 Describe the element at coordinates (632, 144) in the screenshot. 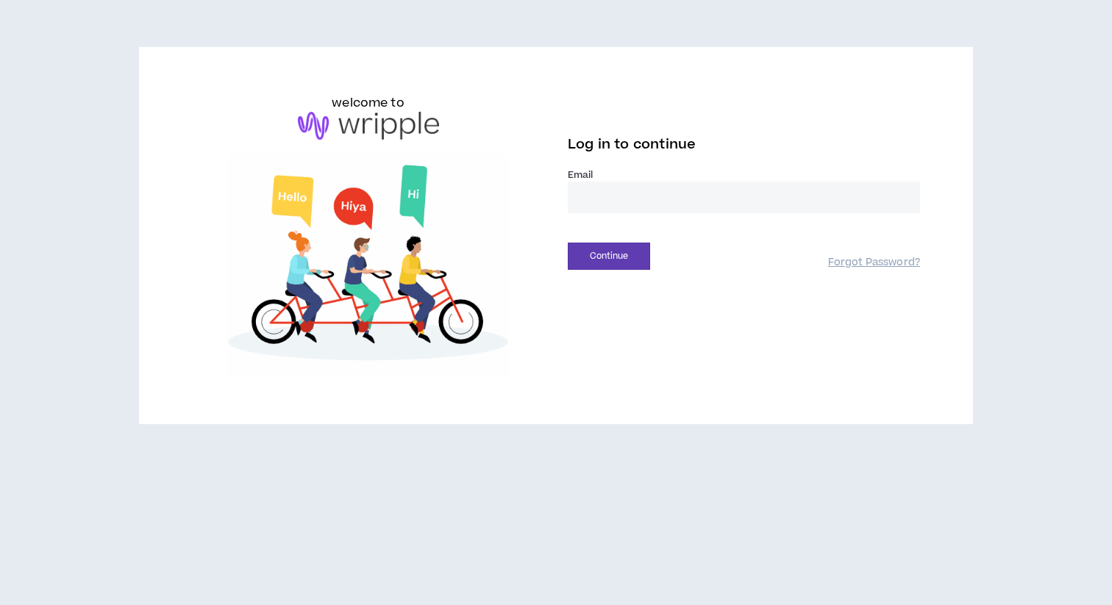

I see `span: Log in to continue` at that location.